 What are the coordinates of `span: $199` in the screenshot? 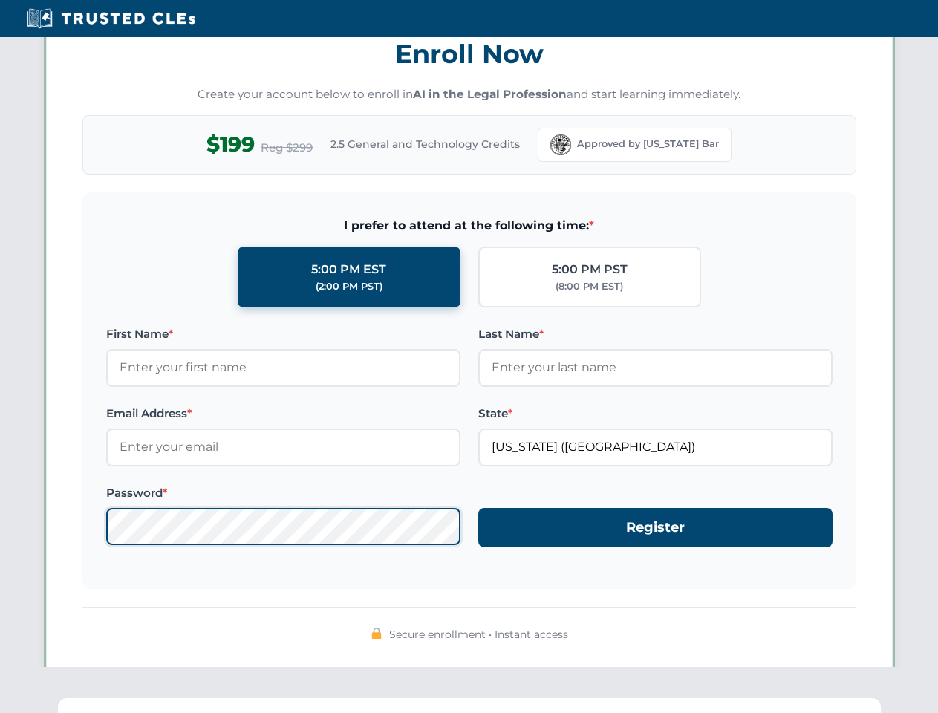 It's located at (230, 144).